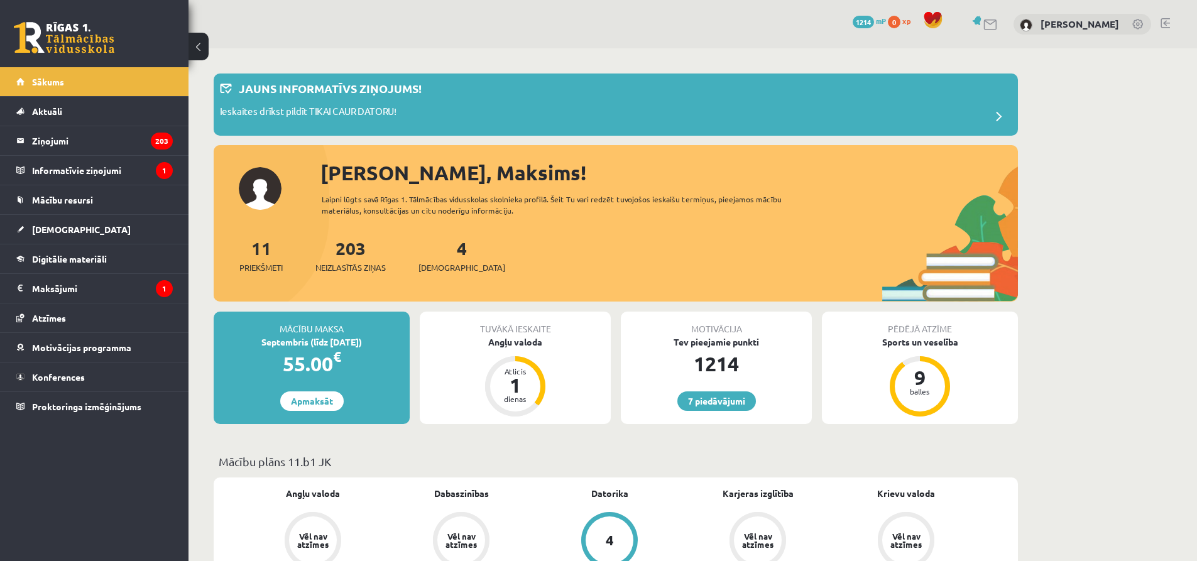  Describe the element at coordinates (94, 200) in the screenshot. I see `a: Mācību resursi` at that location.